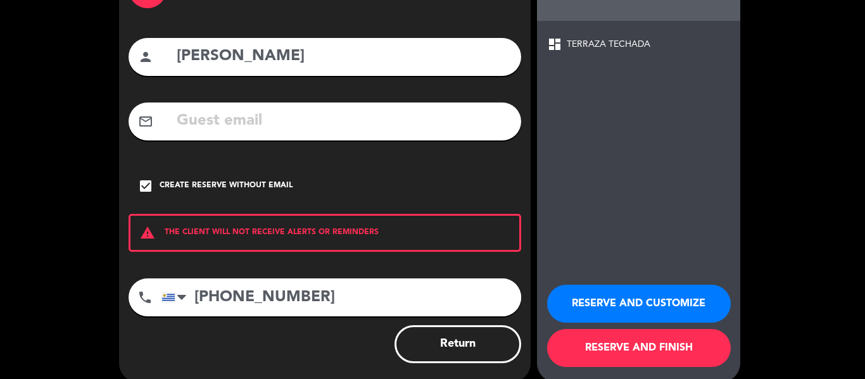 The width and height of the screenshot is (865, 379). Describe the element at coordinates (325, 233) in the screenshot. I see `div: THE CLIENT WILL NOT RECEIVE ALERTS OR REMINDERS` at that location.